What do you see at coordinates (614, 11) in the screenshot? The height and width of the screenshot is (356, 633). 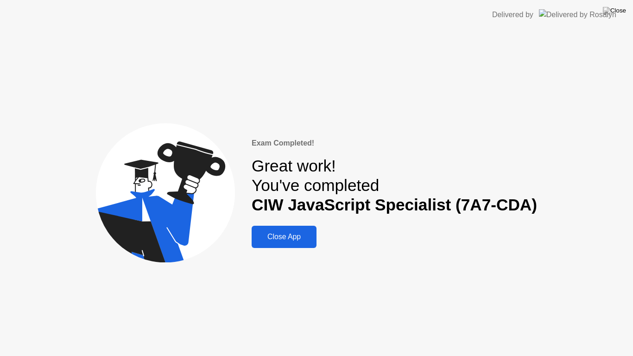 I see `img: Close` at bounding box center [614, 11].